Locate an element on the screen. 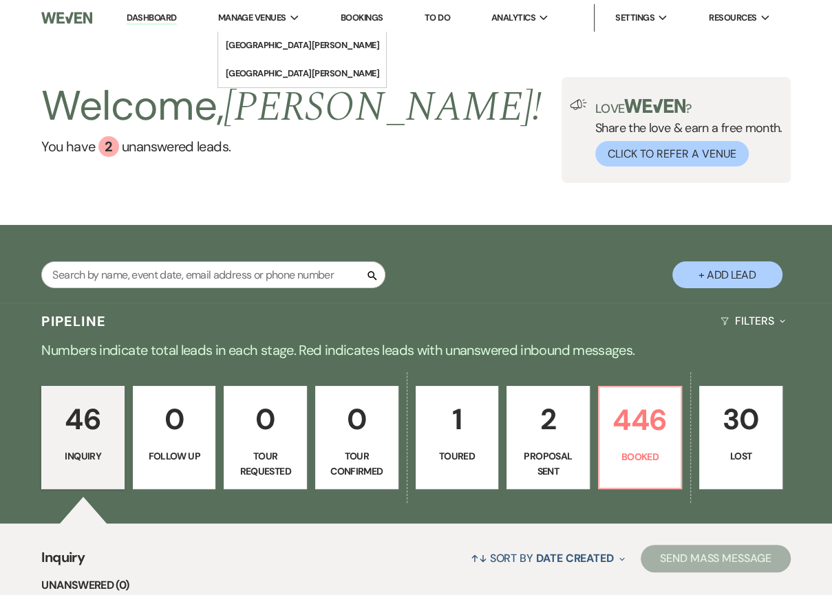  a: 0Tour Confirmed is located at coordinates (357, 438).